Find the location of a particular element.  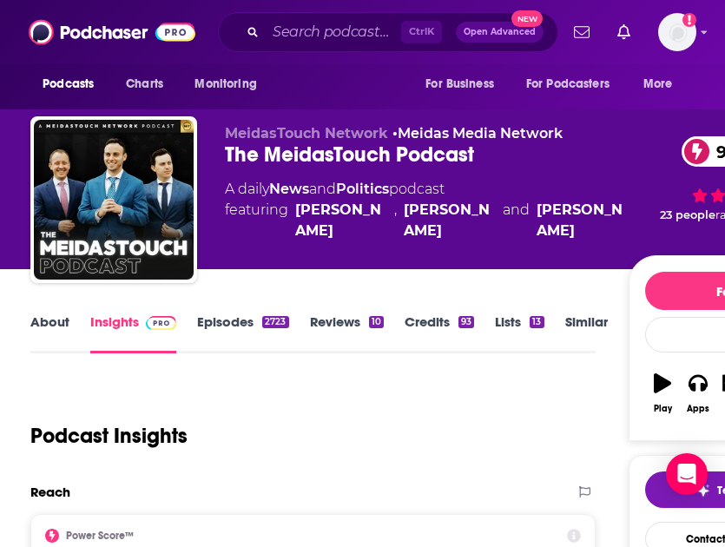

img: The MeidasTouch Podcast is located at coordinates (114, 200).